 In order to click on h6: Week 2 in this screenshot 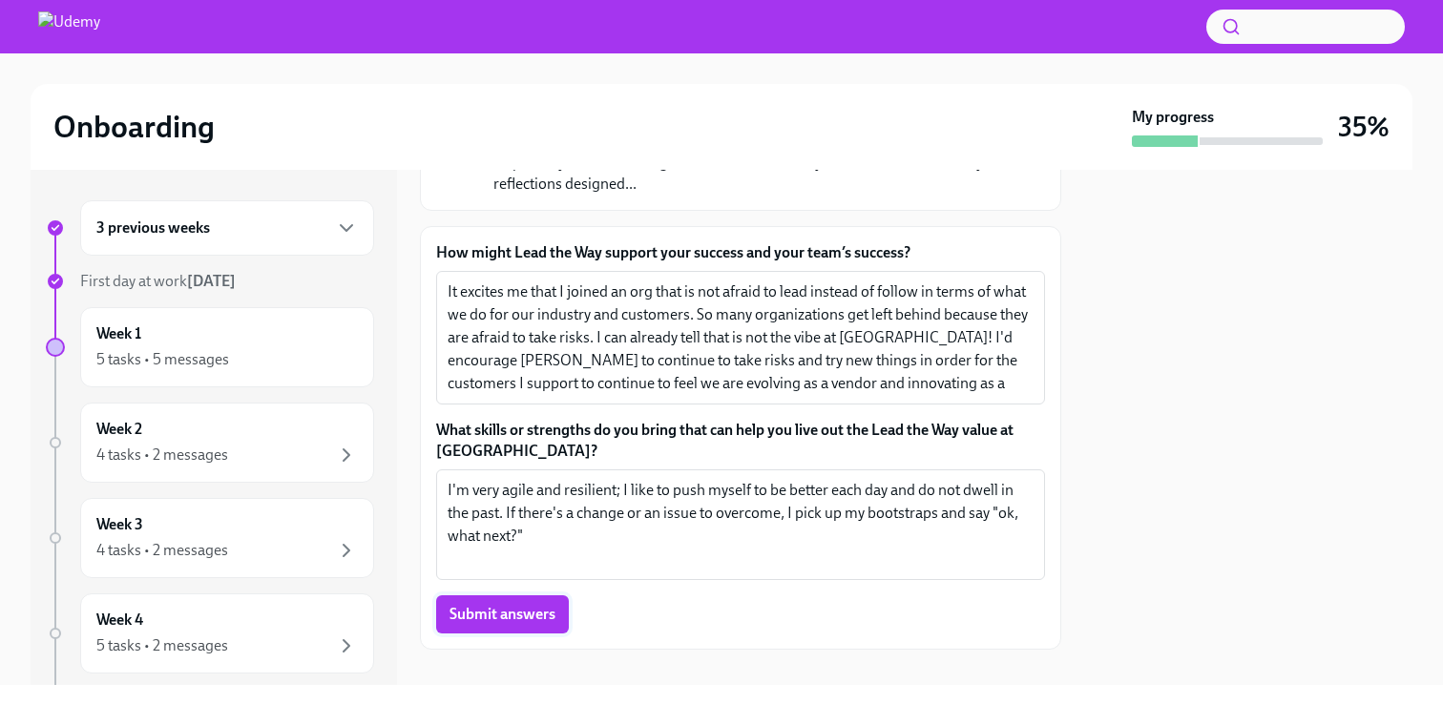, I will do `click(119, 430)`.